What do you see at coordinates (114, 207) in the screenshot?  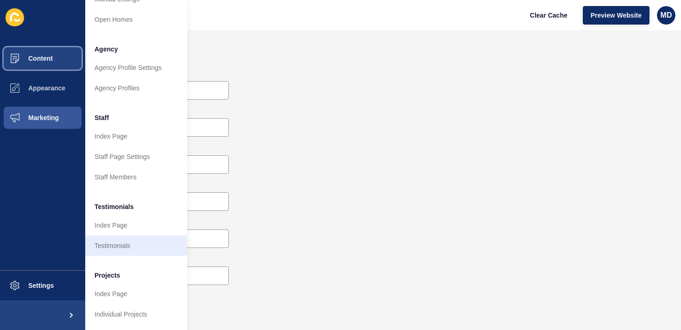 I see `span: Testimonials` at bounding box center [114, 207].